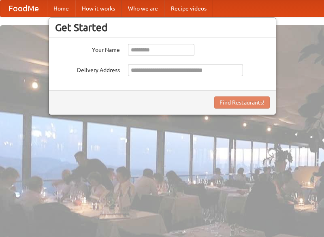  What do you see at coordinates (87, 69) in the screenshot?
I see `label: Delivery Address` at bounding box center [87, 69].